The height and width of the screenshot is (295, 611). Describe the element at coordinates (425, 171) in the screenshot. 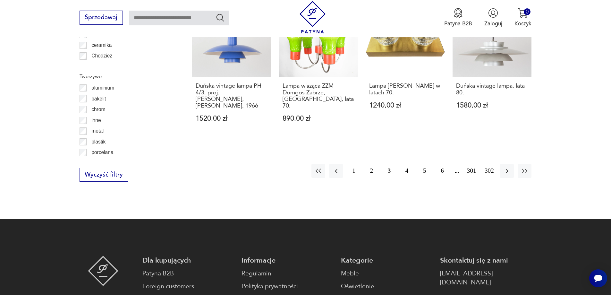

I see `button: 5` at that location.